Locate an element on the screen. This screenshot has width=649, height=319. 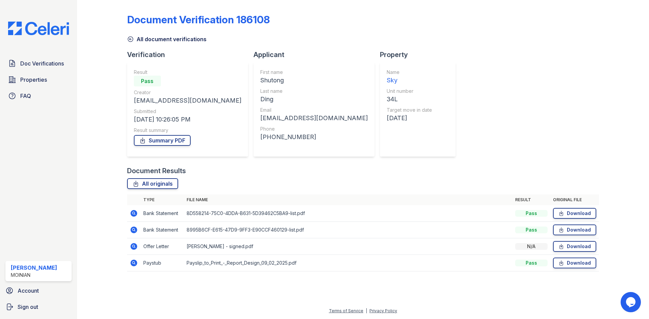
a: Summary PDF is located at coordinates (162, 141).